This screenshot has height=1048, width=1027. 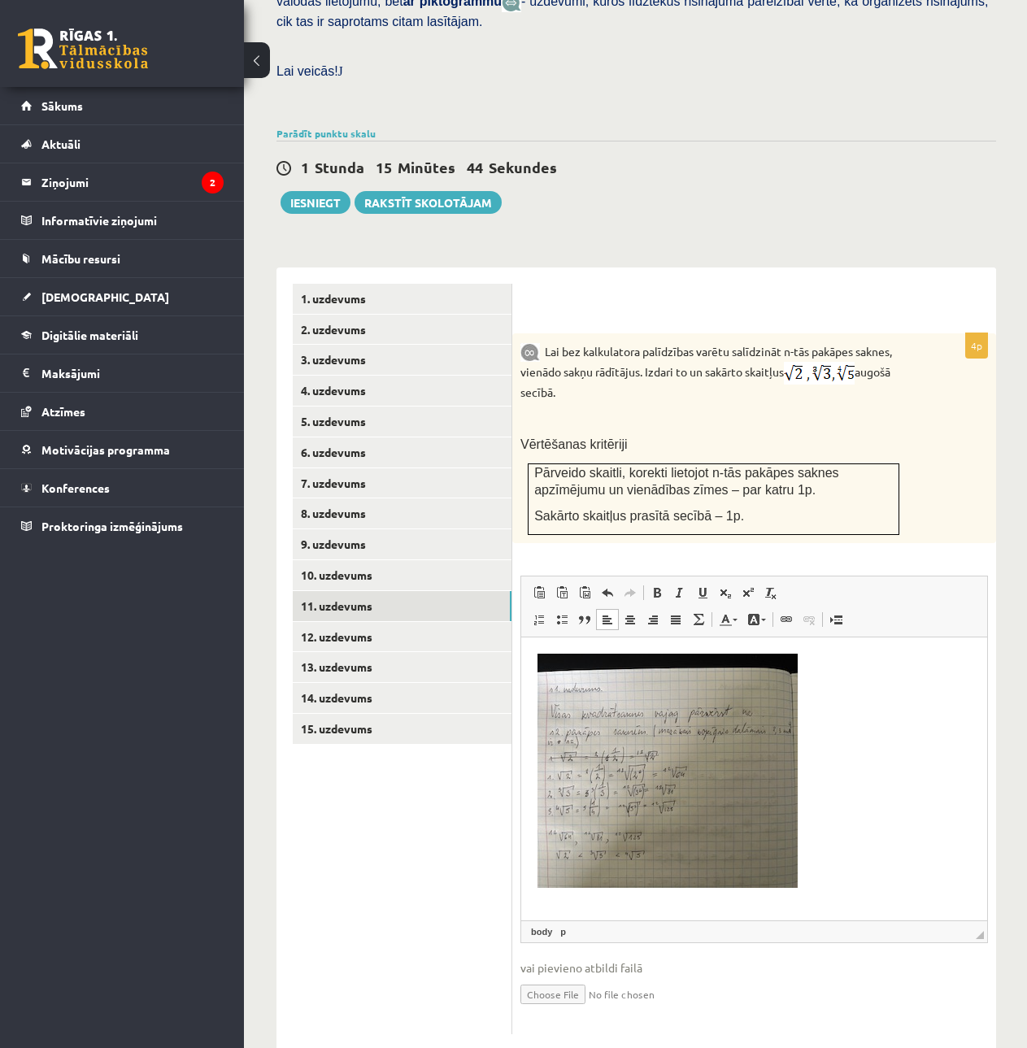 What do you see at coordinates (787, 620) in the screenshot?
I see `a: Link (Ctrl+K)` at bounding box center [787, 620].